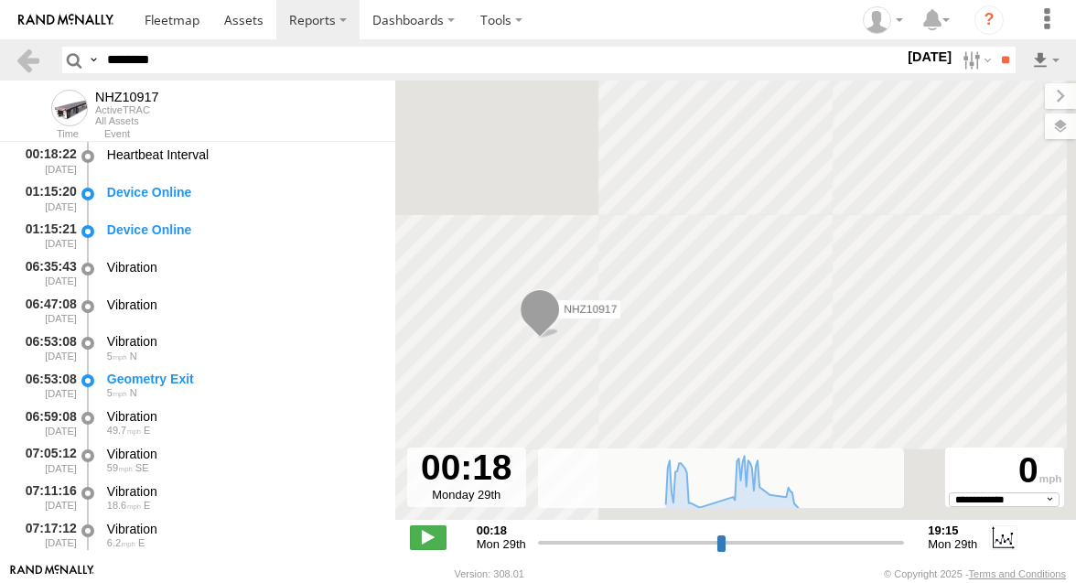  I want to click on div: Version: 308.01, so click(490, 574).